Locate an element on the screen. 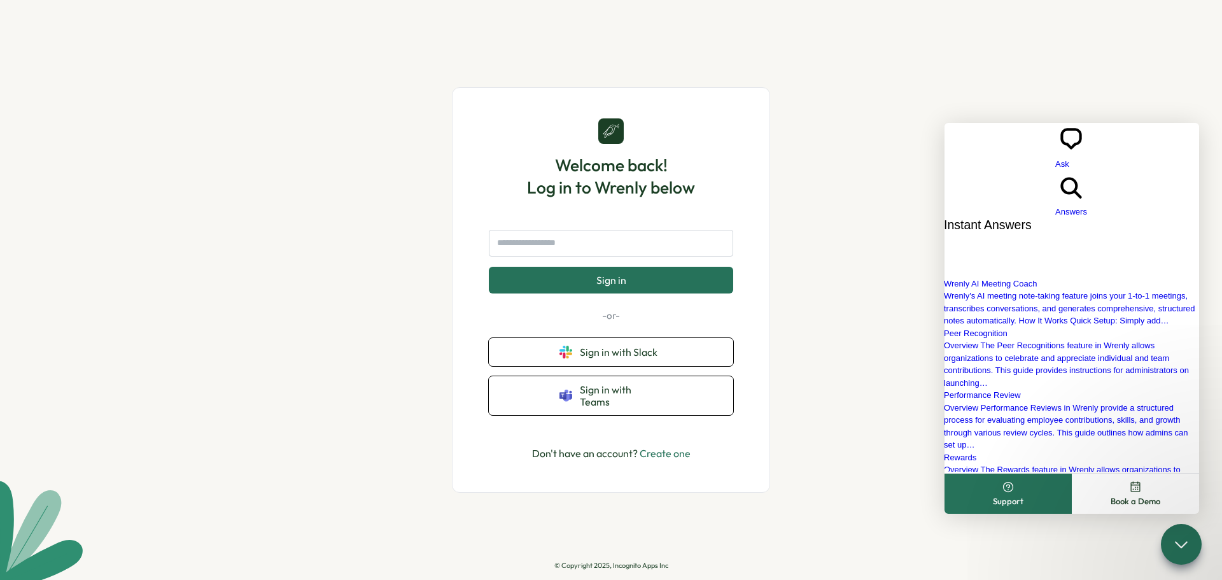  span: chat-square is located at coordinates (127, 29).